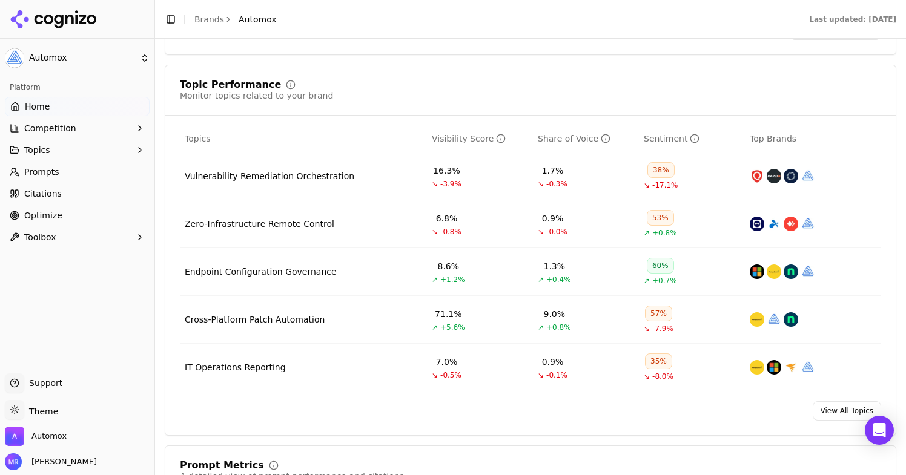  What do you see at coordinates (209, 19) in the screenshot?
I see `a: Brands` at bounding box center [209, 19].